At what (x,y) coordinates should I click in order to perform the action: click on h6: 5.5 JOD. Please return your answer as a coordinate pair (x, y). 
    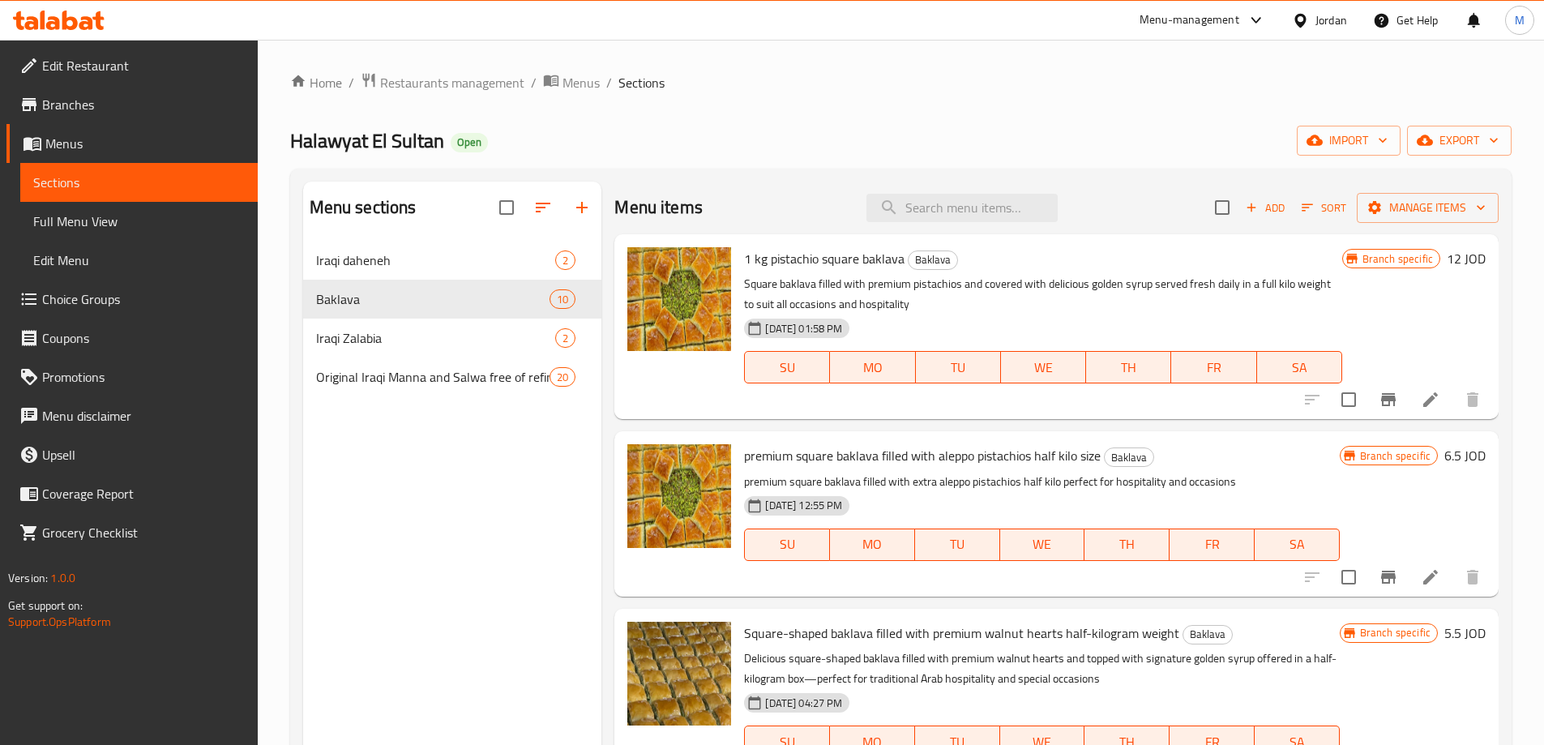
    Looking at the image, I should click on (1464, 633).